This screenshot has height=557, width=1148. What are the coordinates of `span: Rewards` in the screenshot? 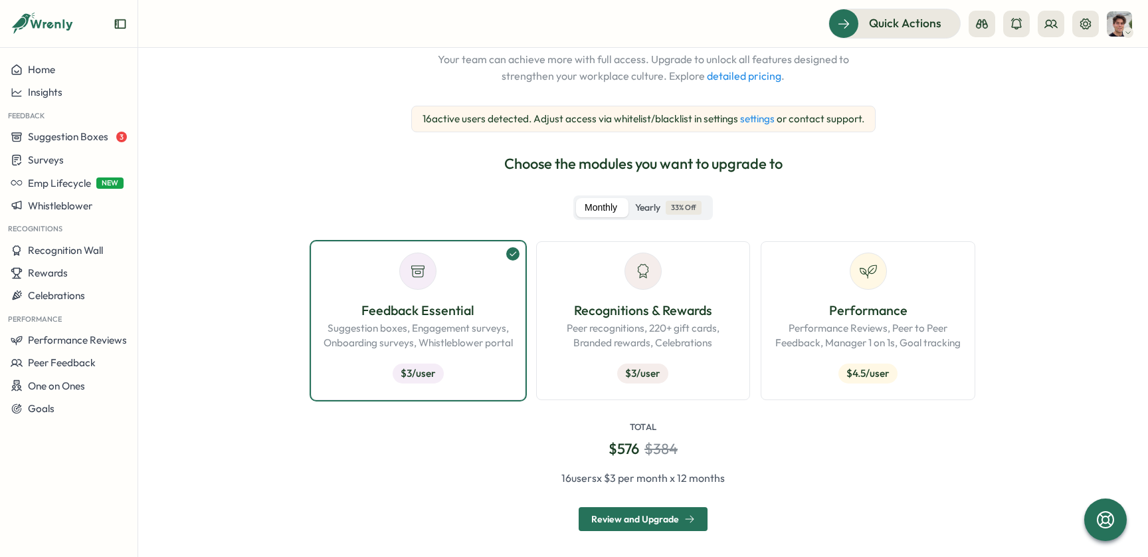 It's located at (48, 272).